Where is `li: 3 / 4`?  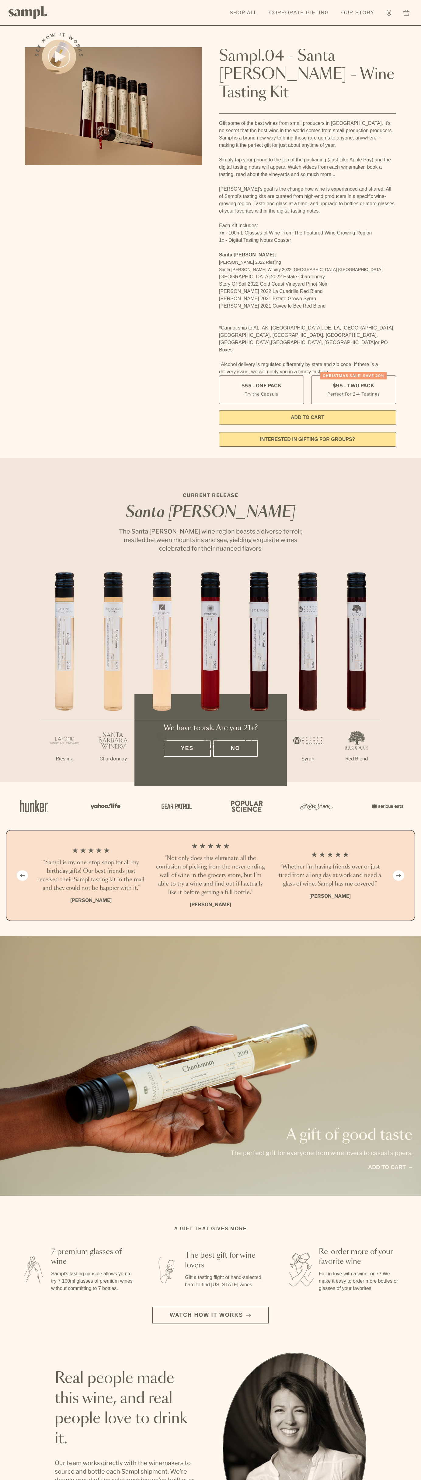
li: 3 / 4 is located at coordinates (330, 875).